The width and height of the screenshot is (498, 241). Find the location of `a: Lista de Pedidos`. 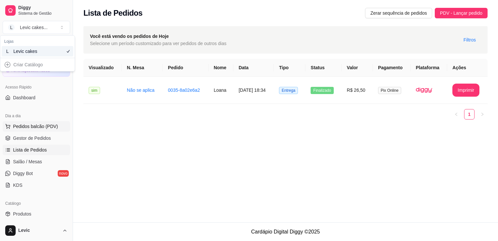

a: Lista de Pedidos is located at coordinates (36, 150).